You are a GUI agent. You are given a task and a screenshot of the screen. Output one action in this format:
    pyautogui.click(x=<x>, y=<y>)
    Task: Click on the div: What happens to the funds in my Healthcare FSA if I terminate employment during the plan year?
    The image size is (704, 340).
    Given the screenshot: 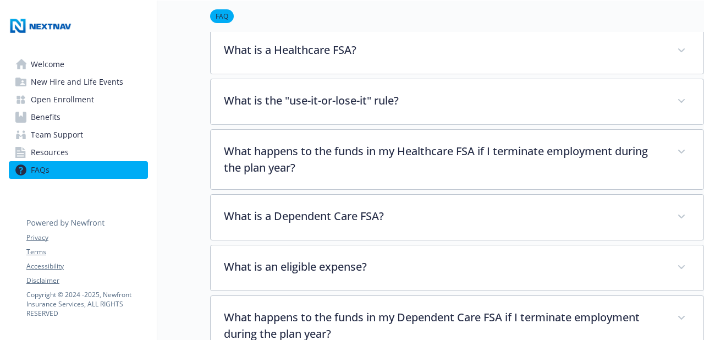 What is the action you would take?
    pyautogui.click(x=457, y=159)
    